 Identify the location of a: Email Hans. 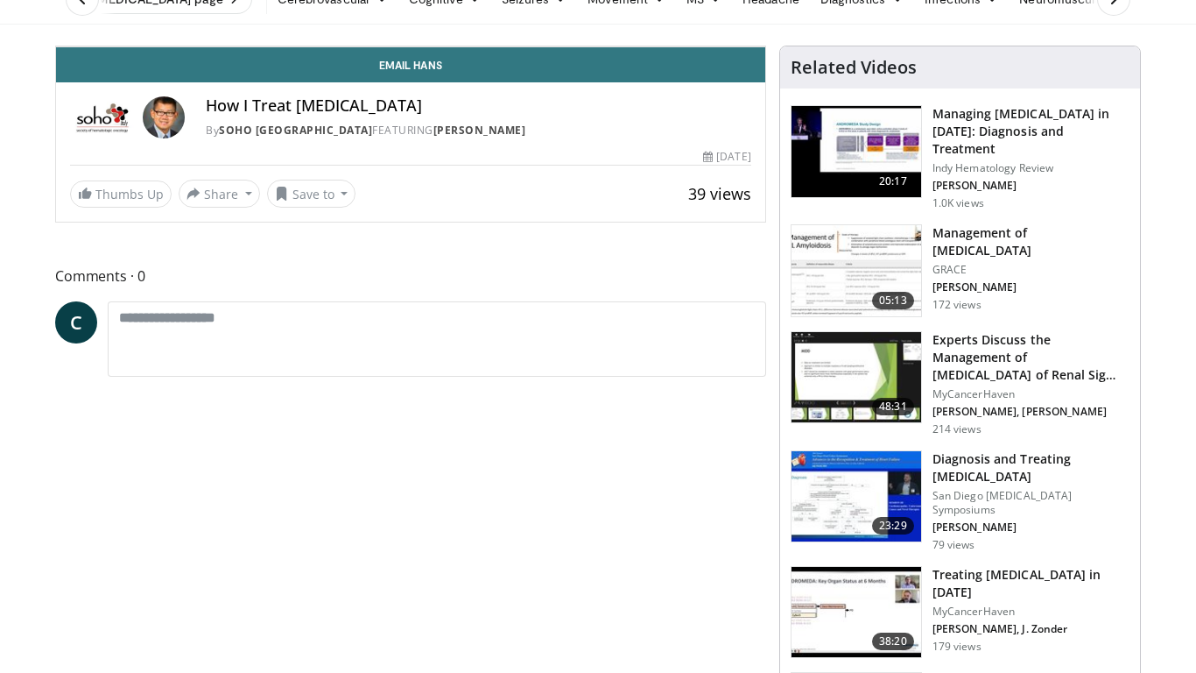
(411, 65).